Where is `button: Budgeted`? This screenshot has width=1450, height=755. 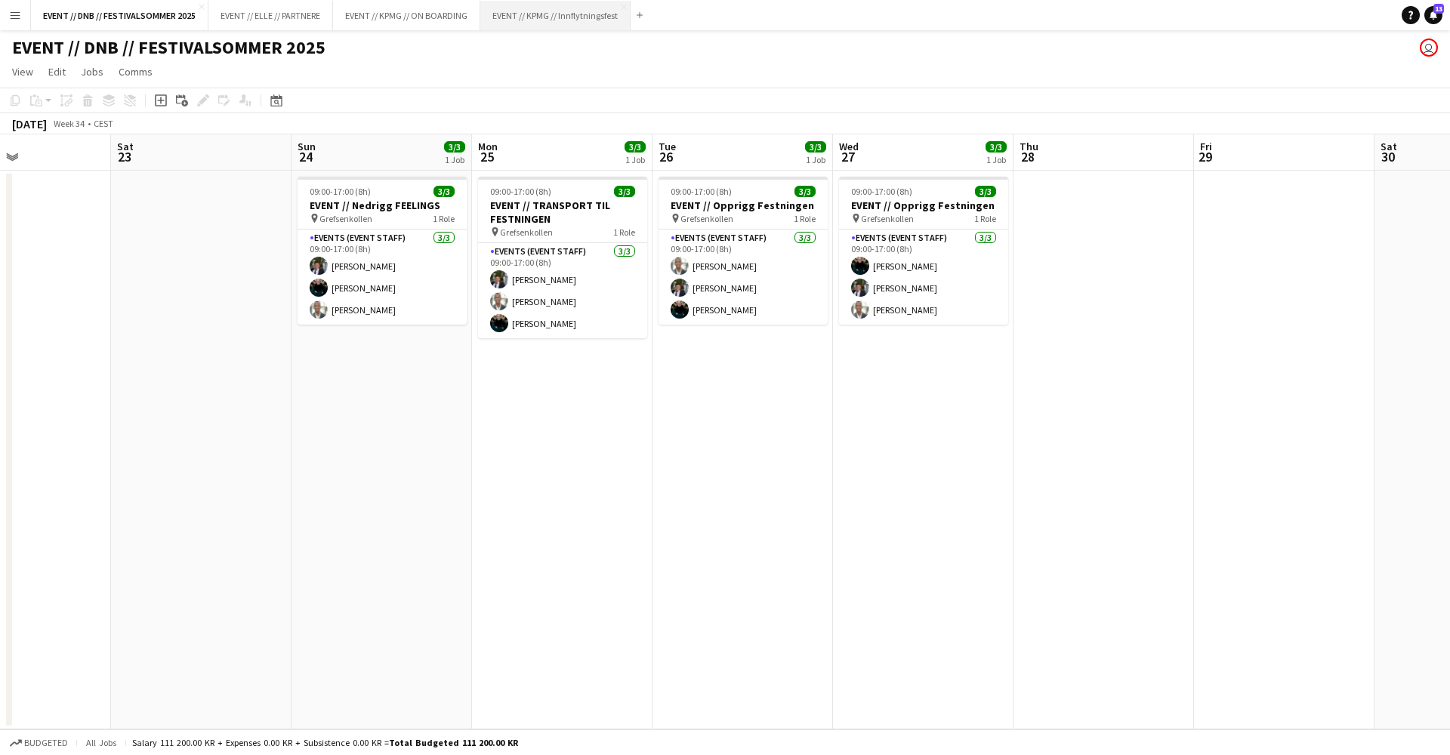
button: Budgeted is located at coordinates (39, 743).